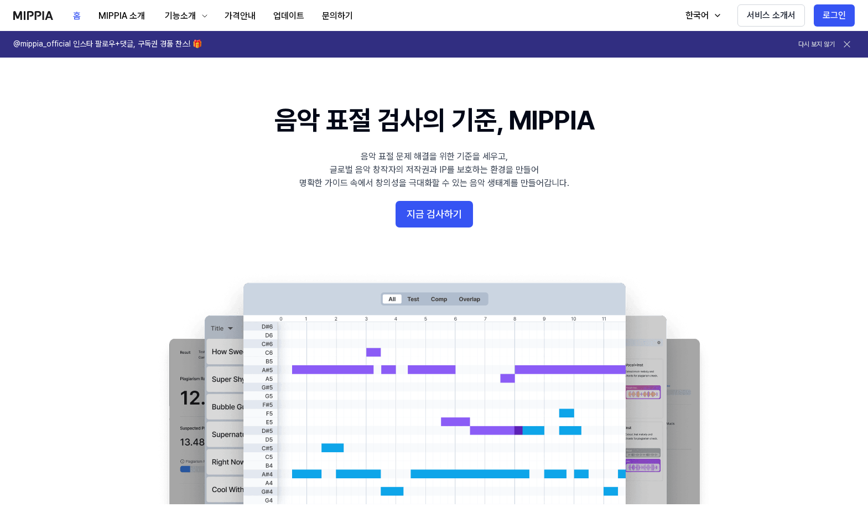 This screenshot has height=512, width=868. Describe the element at coordinates (697, 15) in the screenshot. I see `div: 한국어` at that location.